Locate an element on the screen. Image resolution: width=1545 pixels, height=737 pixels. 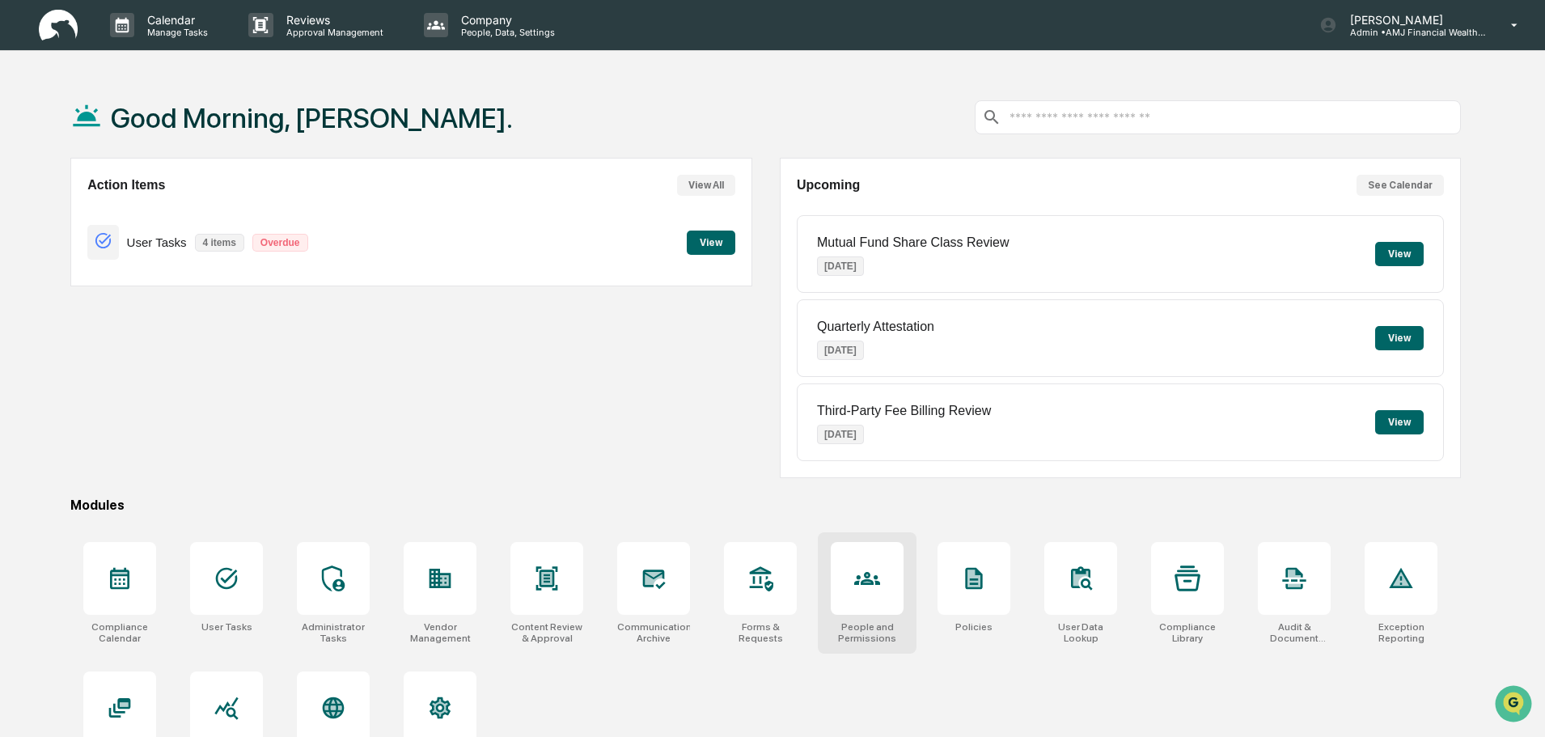
div: Compliance Library is located at coordinates (1187, 632).